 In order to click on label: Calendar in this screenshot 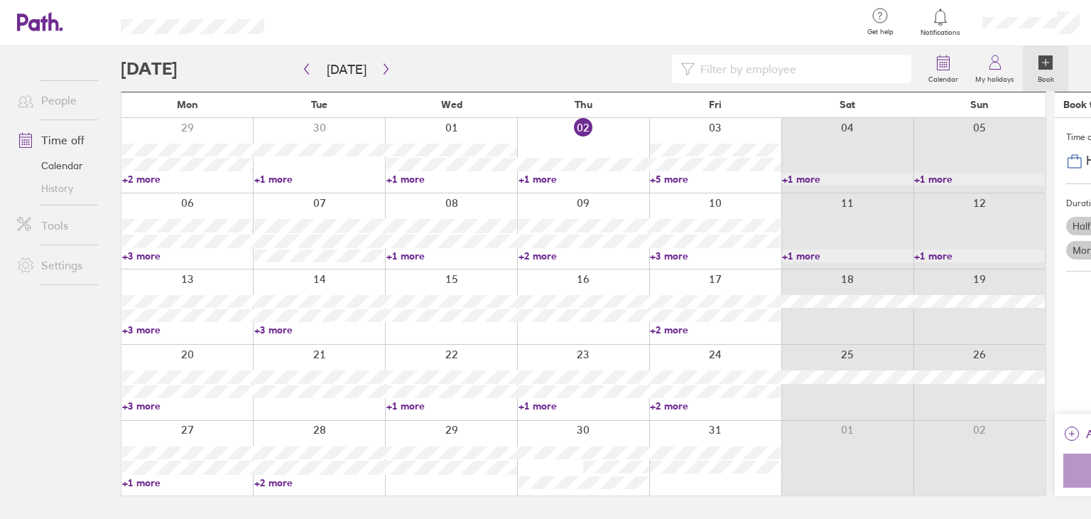, I will do `click(944, 77)`.